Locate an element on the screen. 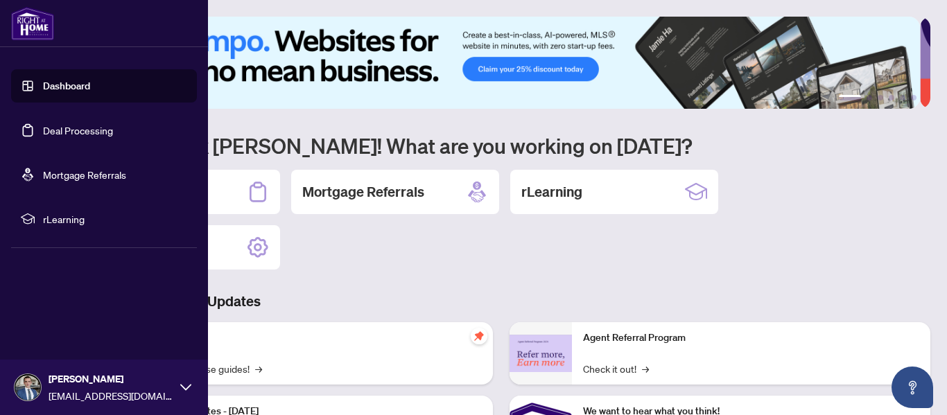 The height and width of the screenshot is (415, 947). p: Self-Help is located at coordinates (313, 338).